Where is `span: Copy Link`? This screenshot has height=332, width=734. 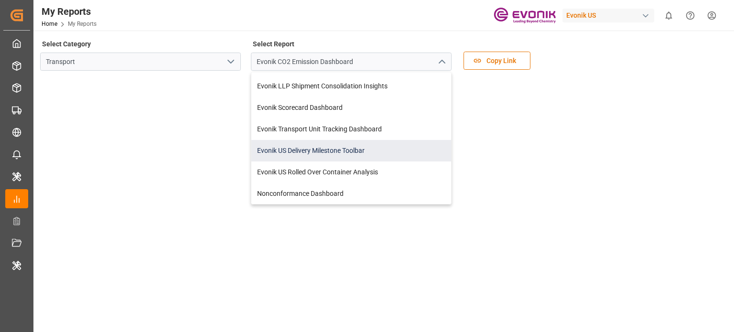
span: Copy Link is located at coordinates (502, 61).